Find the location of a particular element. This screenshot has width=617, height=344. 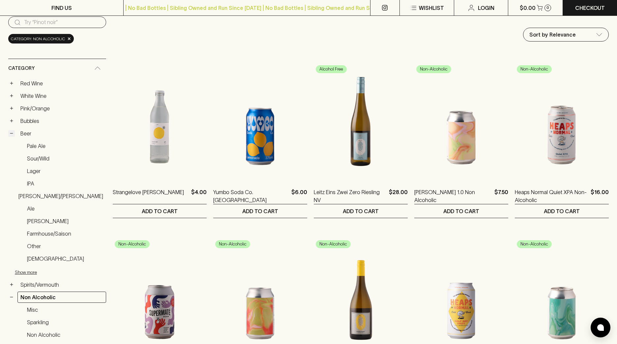

a: Pink/Orange is located at coordinates (62, 109).